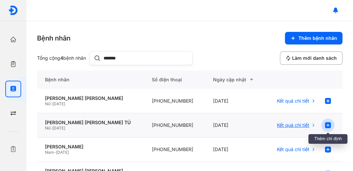 The image size is (353, 171). I want to click on img: logo, so click(13, 10).